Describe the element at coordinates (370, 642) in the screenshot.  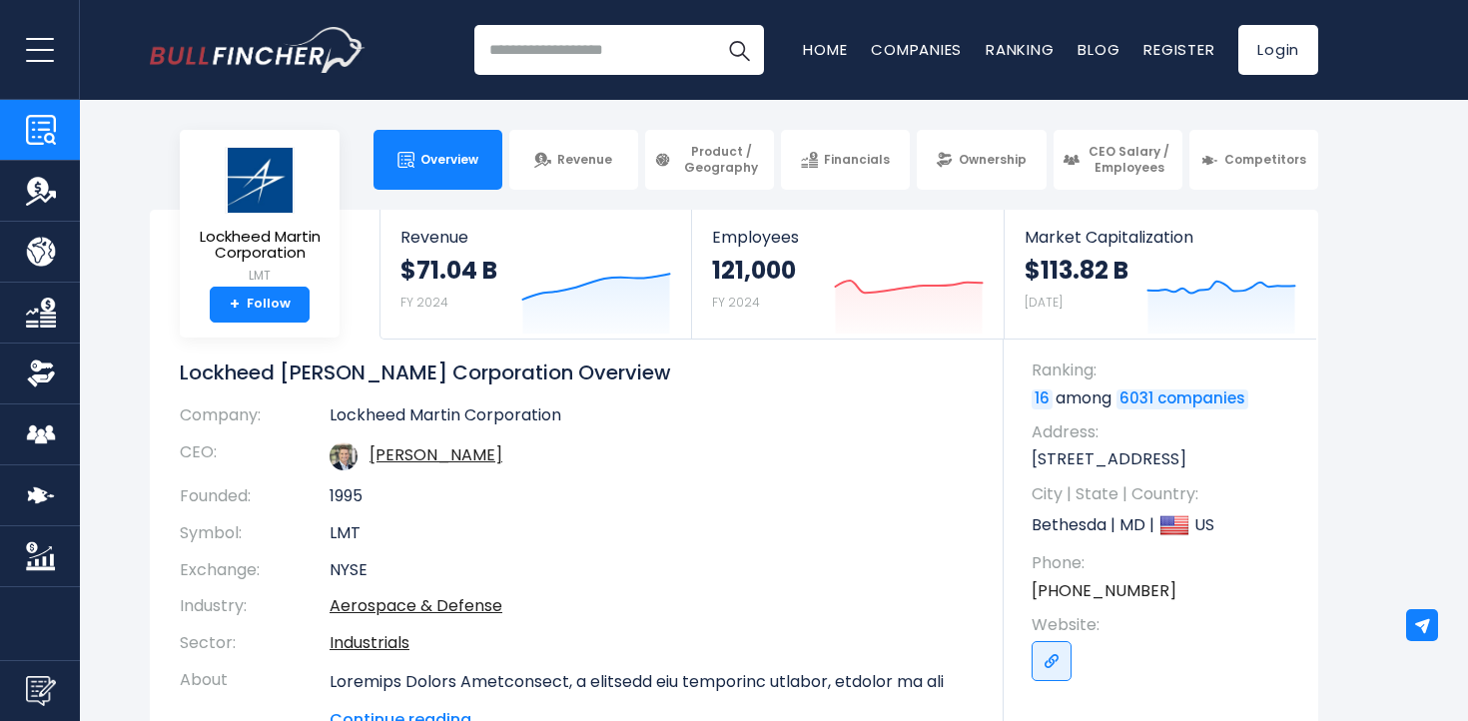
I see `a: Industrials` at that location.